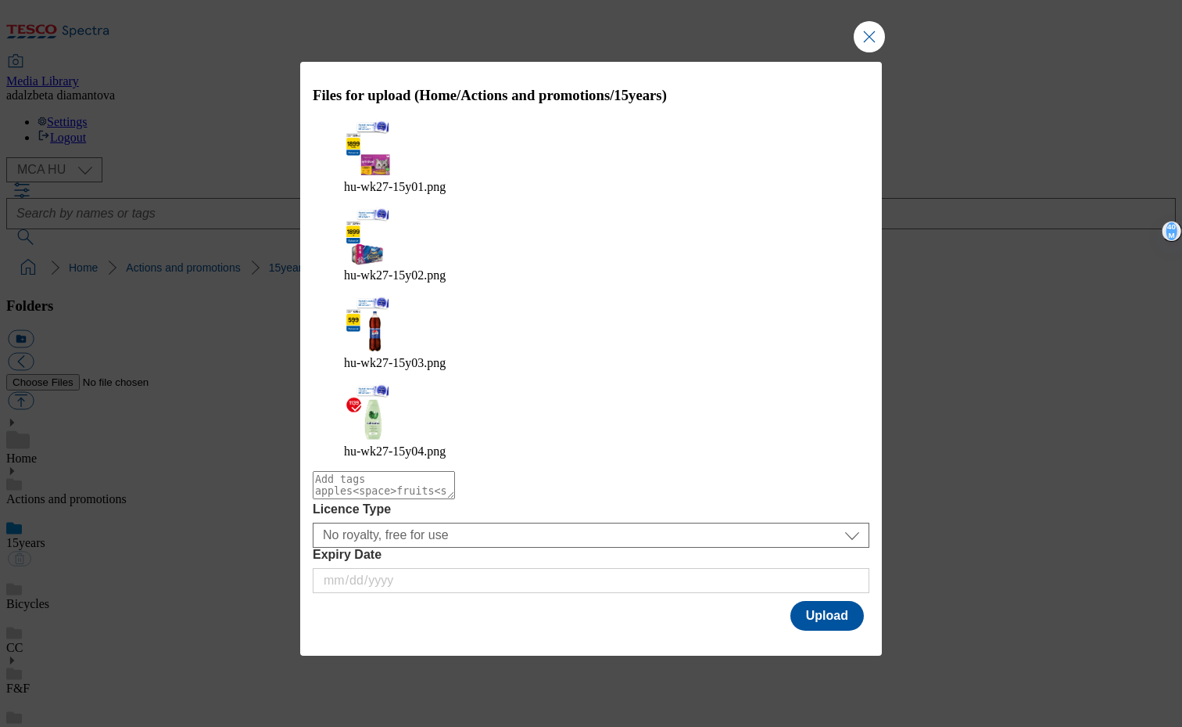  I want to click on button: Upload, so click(827, 615).